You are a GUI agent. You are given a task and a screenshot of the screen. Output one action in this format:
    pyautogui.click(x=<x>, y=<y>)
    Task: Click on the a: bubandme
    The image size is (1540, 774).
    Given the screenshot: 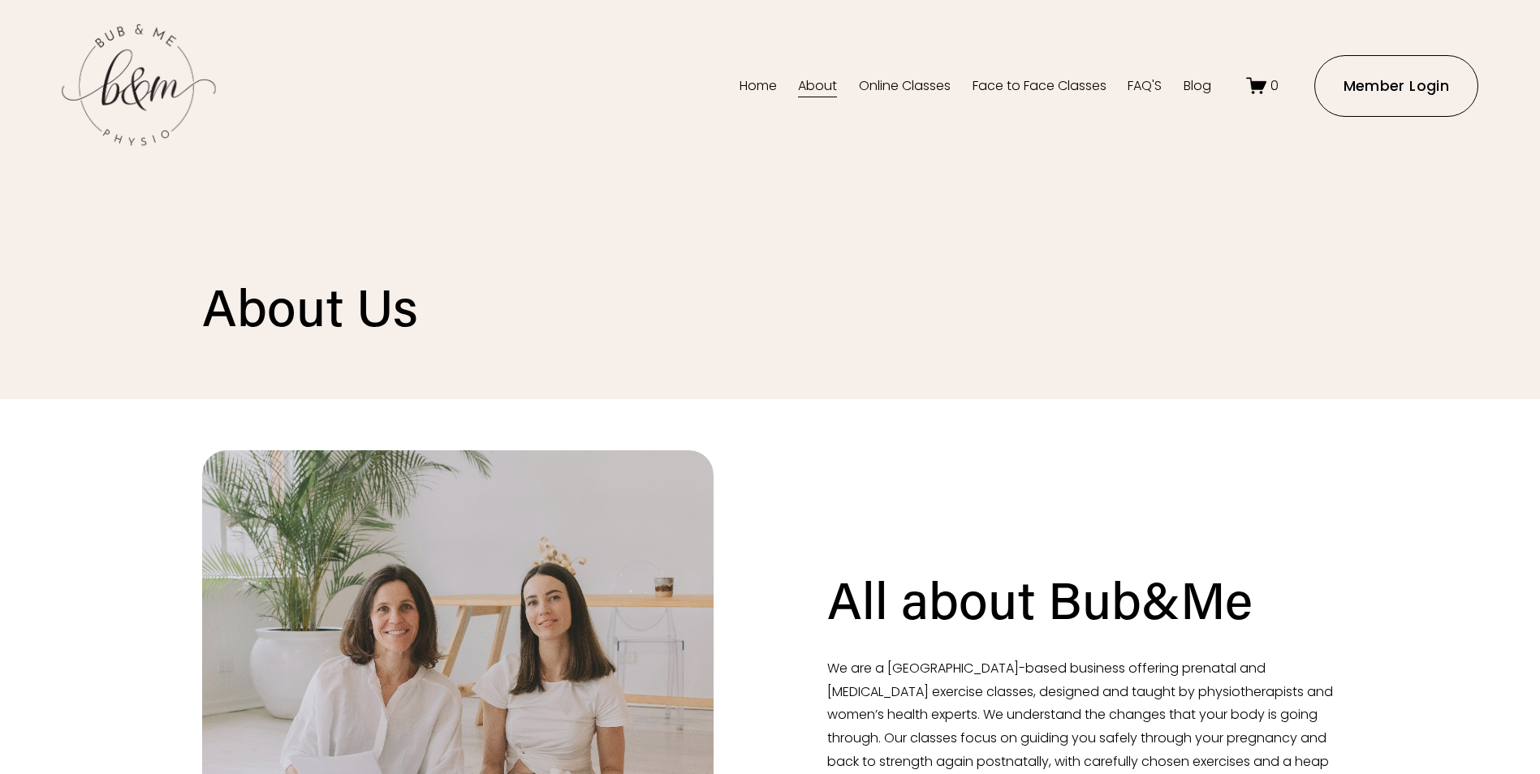 What is the action you would take?
    pyautogui.click(x=139, y=85)
    